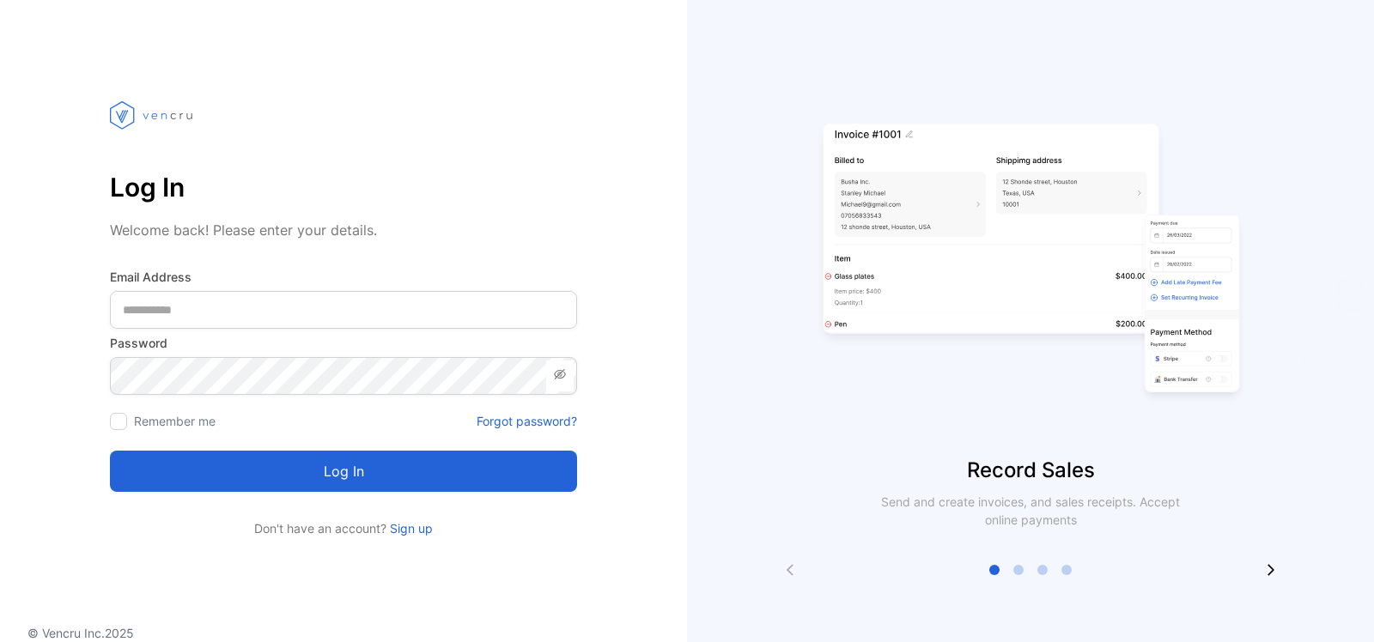 The image size is (1374, 642). What do you see at coordinates (343, 230) in the screenshot?
I see `p: Welcome back! Please enter your details.` at bounding box center [343, 230].